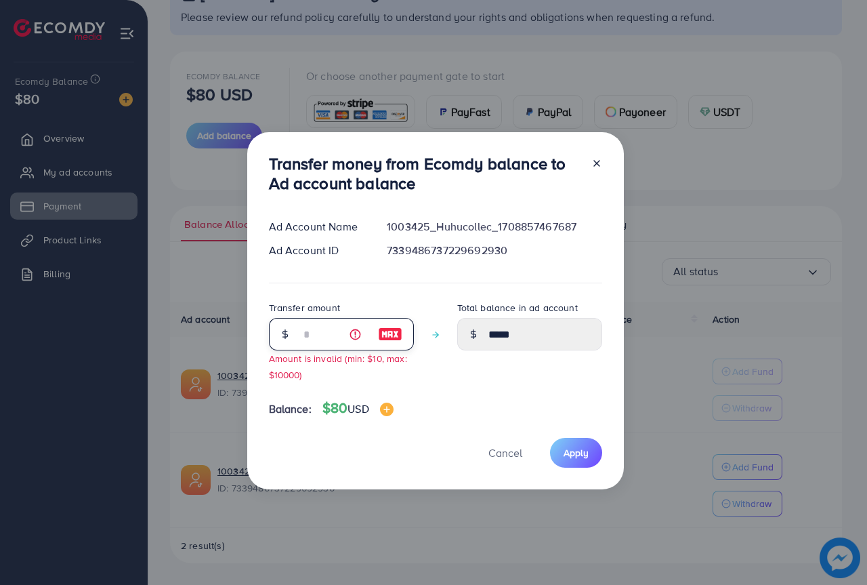 The width and height of the screenshot is (867, 585). Describe the element at coordinates (338, 366) in the screenshot. I see `small: Amount is invalid (min: $10, max: $10000)` at that location.